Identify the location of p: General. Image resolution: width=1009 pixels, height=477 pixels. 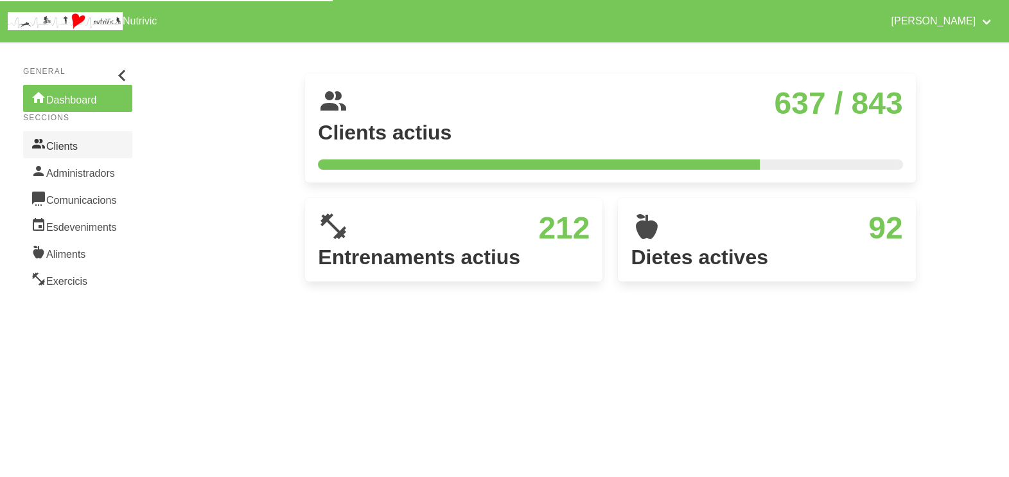
(78, 71).